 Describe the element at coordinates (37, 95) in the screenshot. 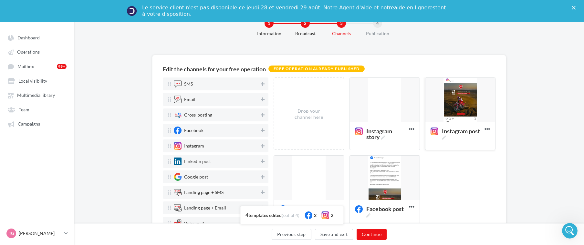

I see `a: Multimedia library` at that location.